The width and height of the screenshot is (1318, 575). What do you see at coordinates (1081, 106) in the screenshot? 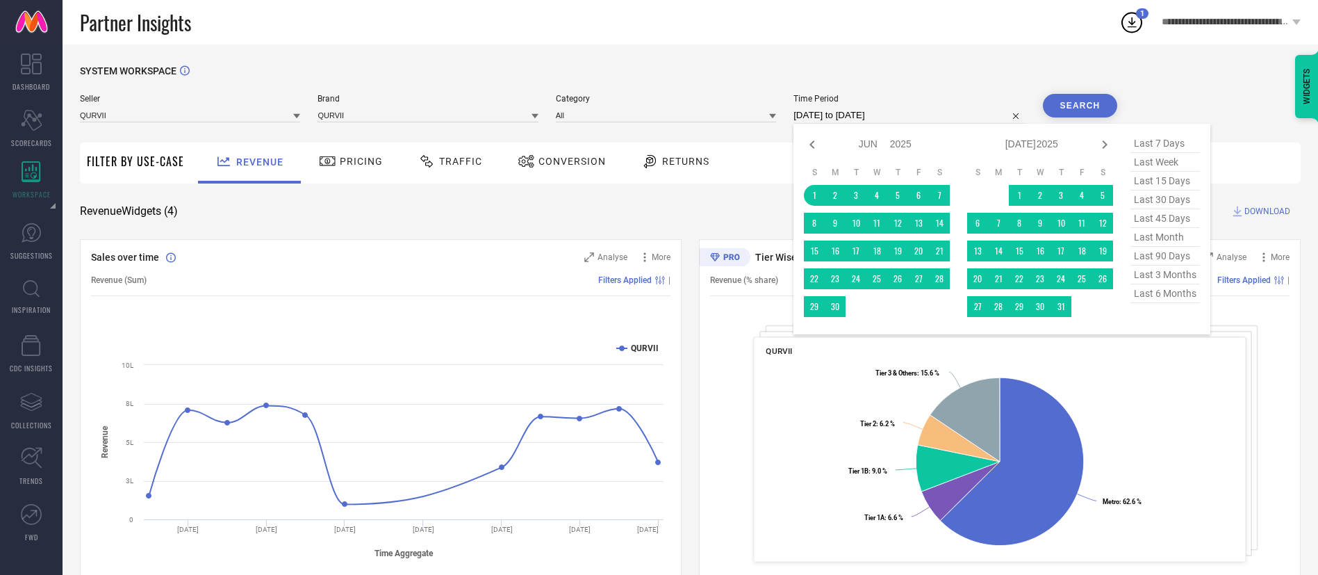
I see `button: Search` at bounding box center [1081, 106].